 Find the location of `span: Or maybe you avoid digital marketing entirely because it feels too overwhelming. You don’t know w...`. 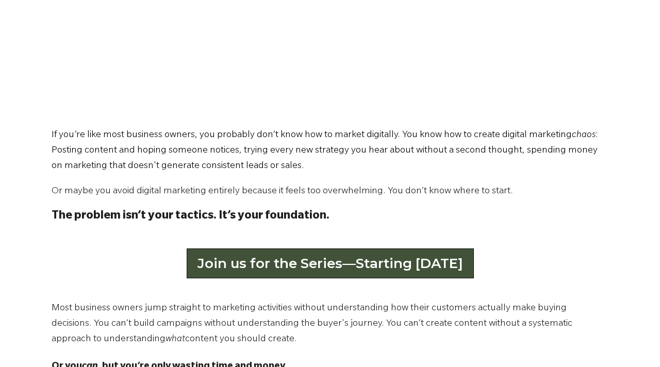

span: Or maybe you avoid digital marketing entirely because it feels too overwhelming. You don’t know w... is located at coordinates (282, 192).